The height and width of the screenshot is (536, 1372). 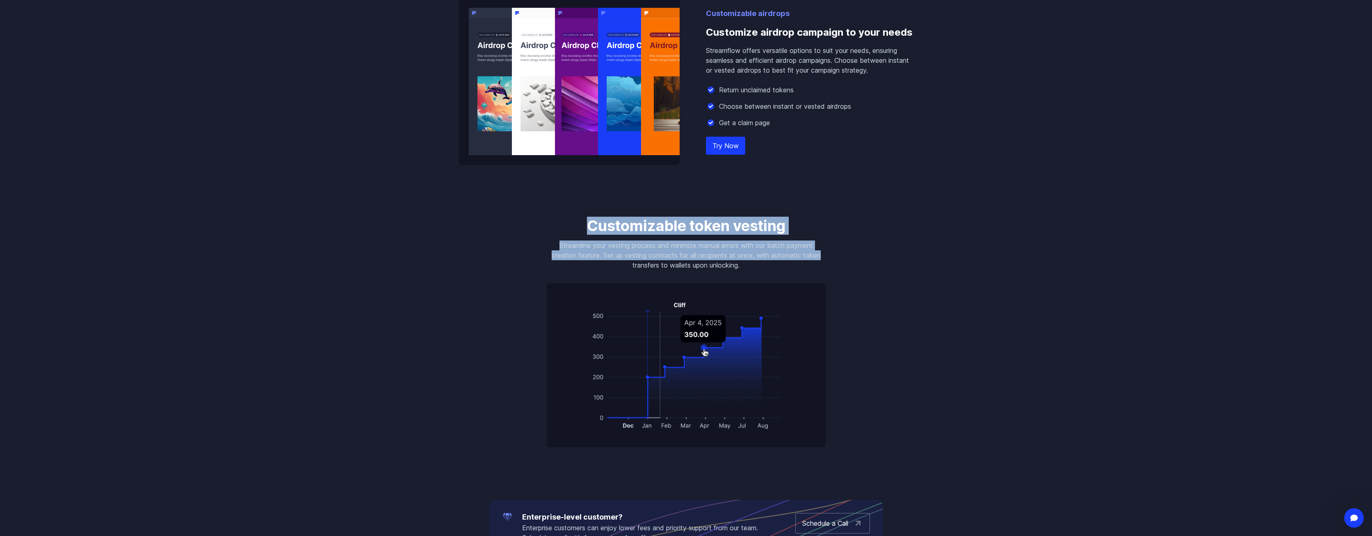 I want to click on a: Try Now, so click(x=725, y=146).